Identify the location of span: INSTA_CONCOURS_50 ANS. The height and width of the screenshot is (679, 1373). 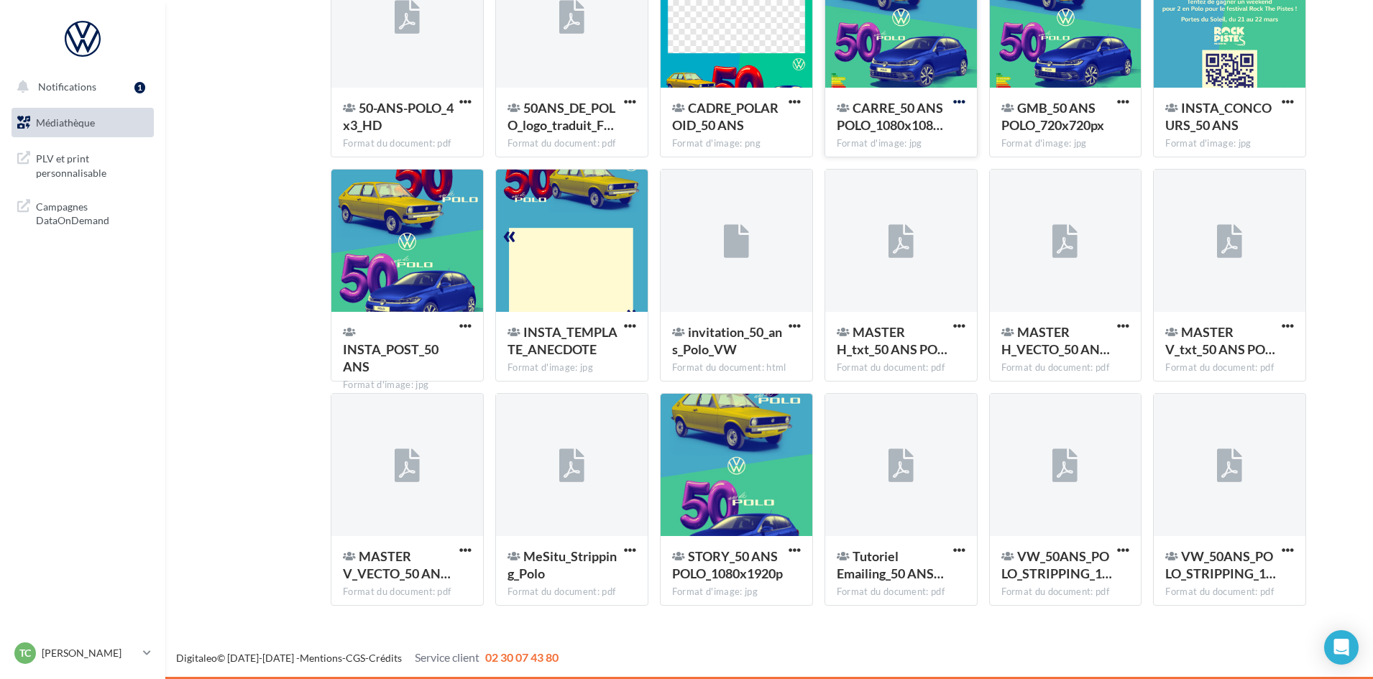
(1218, 116).